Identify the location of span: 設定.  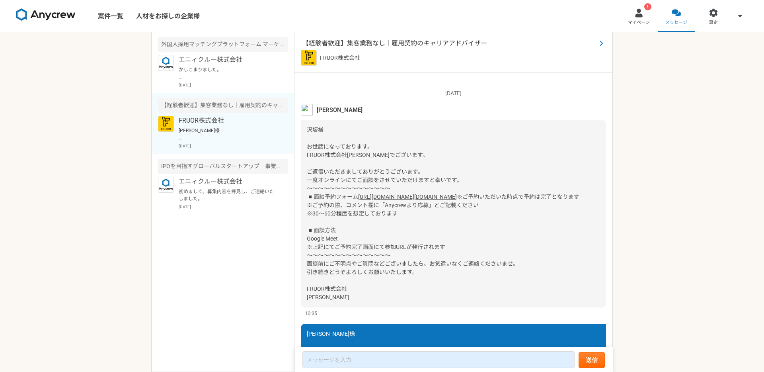
(713, 23).